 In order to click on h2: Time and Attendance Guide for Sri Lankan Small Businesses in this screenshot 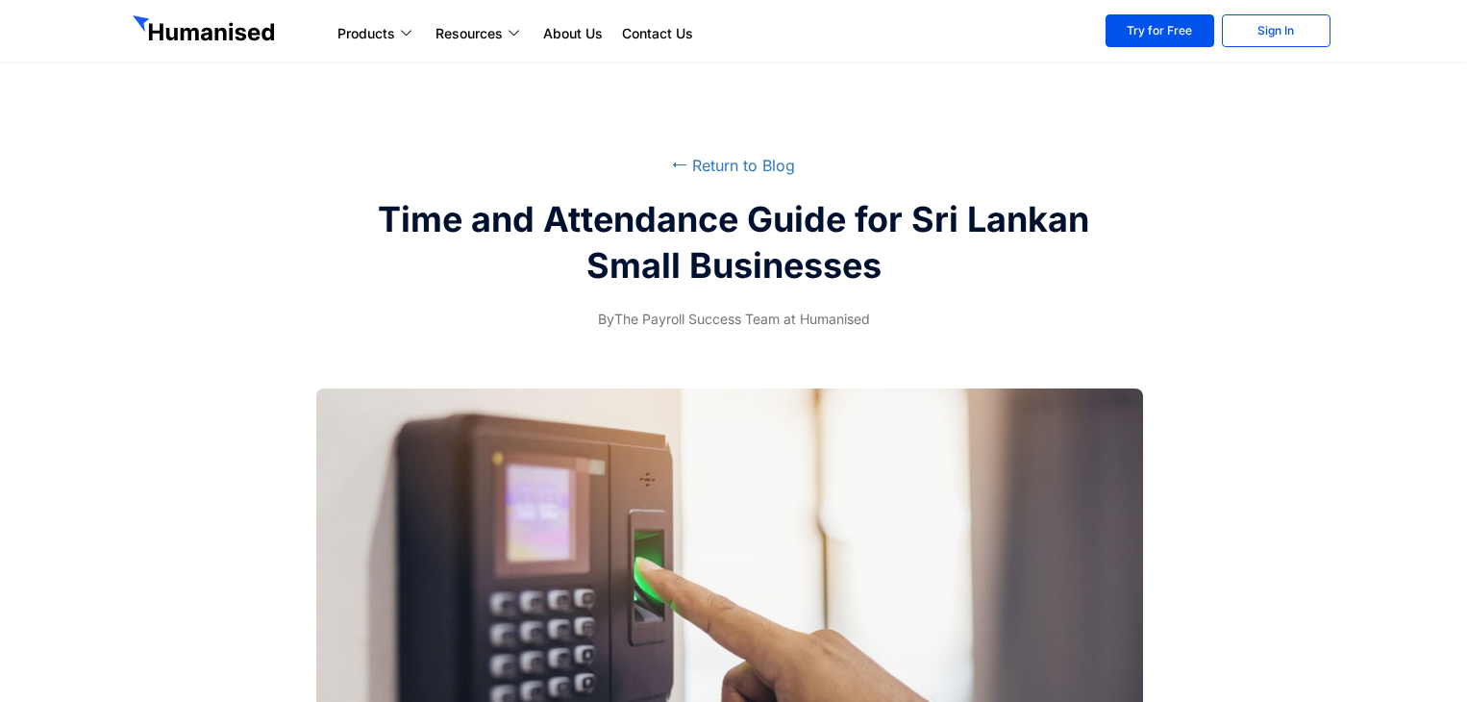, I will do `click(734, 242)`.